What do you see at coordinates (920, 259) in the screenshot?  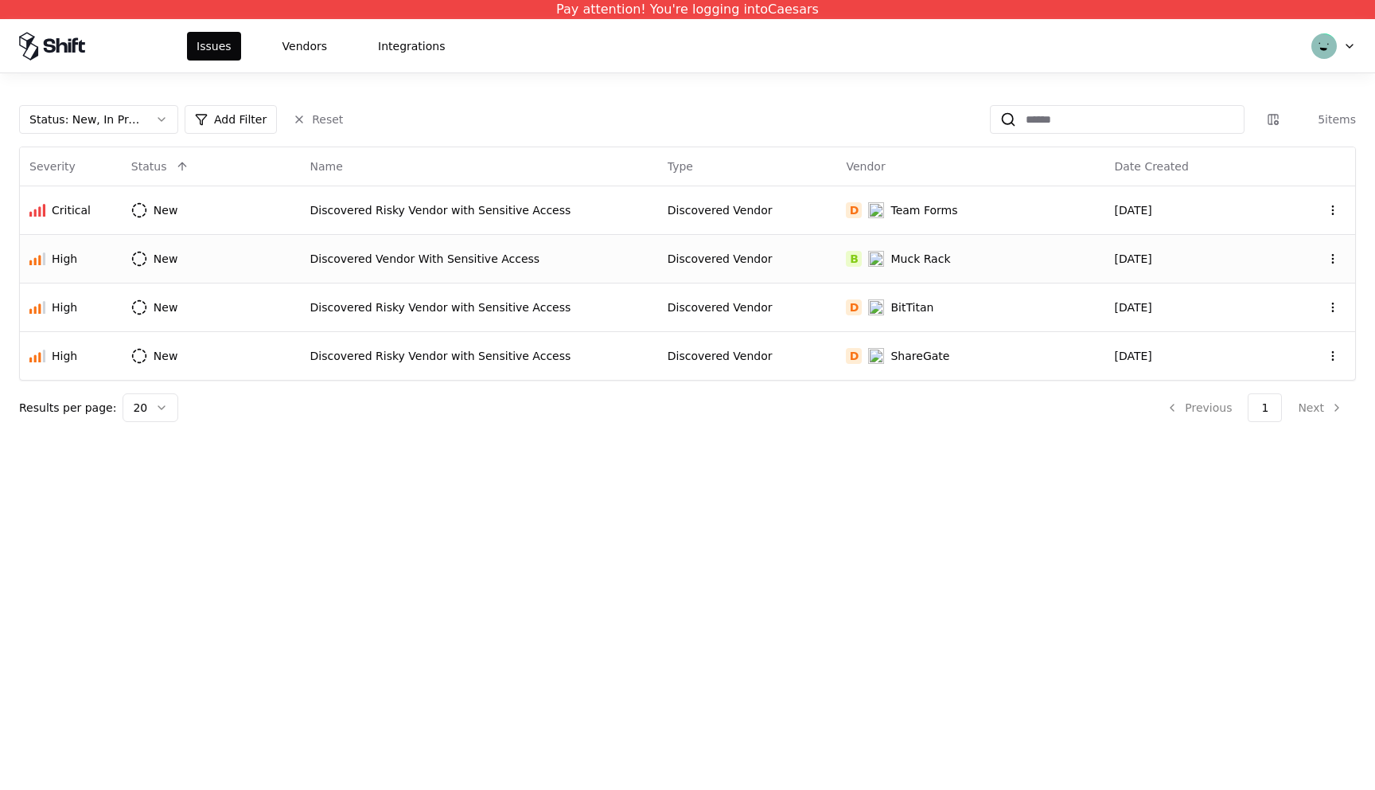 I see `div: Muck Rack` at bounding box center [920, 259].